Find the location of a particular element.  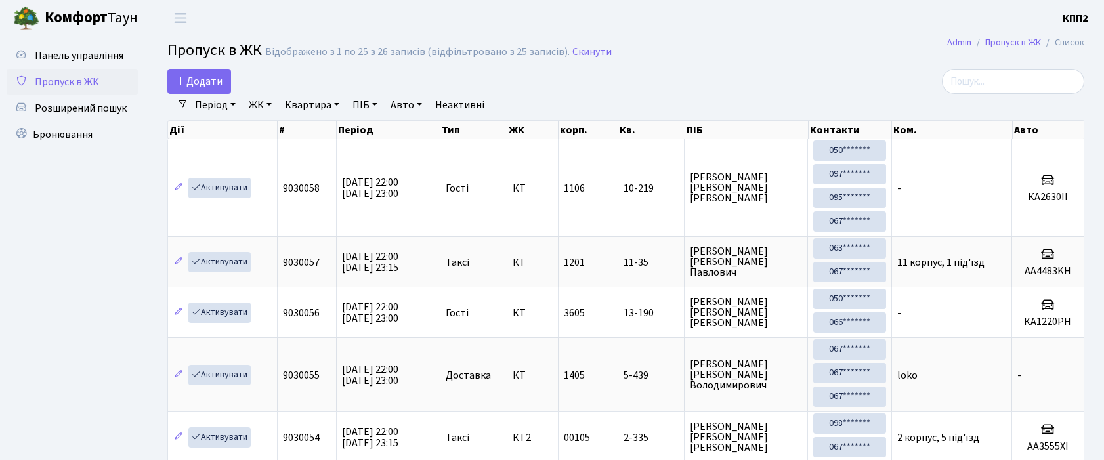

span: 00105 is located at coordinates (577, 438).